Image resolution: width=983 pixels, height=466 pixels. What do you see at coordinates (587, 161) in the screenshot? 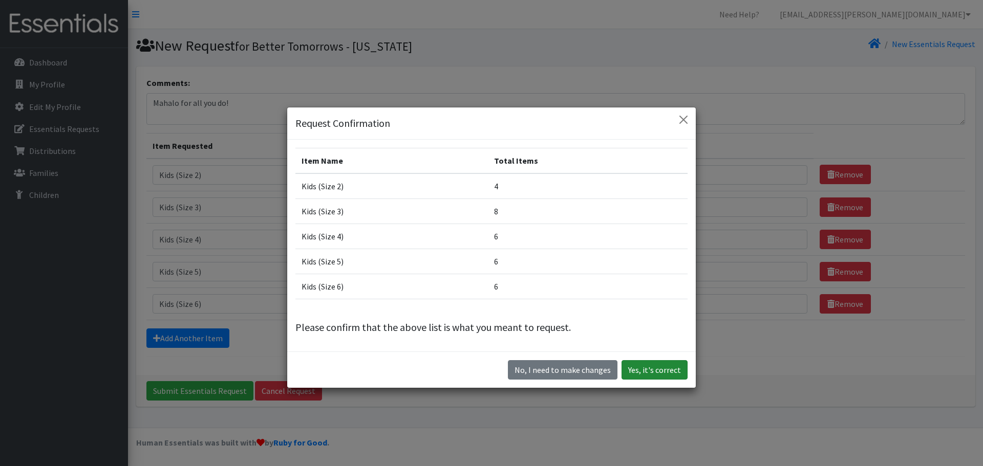
I see `th: Total Items` at bounding box center [587, 161].